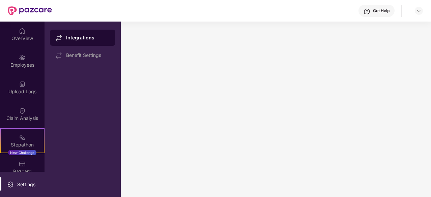 The width and height of the screenshot is (431, 197). What do you see at coordinates (22, 111) in the screenshot?
I see `img: svg+xml;base64,PHN2ZyBpZD0iQ2xhaW0iIHhtbG5zPSJodHRwOi8vd3d3LnczLm9yZy8yMDAwL3N2ZyIgd2lkdGg9IjIwIi...` at bounding box center [22, 111].